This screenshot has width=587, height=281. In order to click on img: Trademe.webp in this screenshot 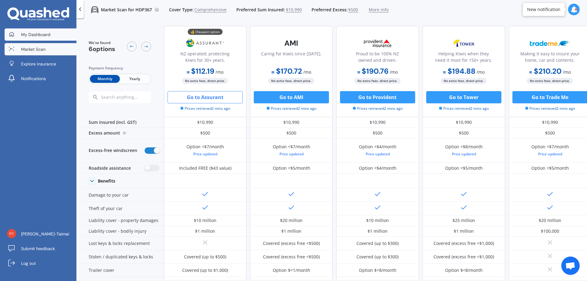, I will do `click(550, 43)`.